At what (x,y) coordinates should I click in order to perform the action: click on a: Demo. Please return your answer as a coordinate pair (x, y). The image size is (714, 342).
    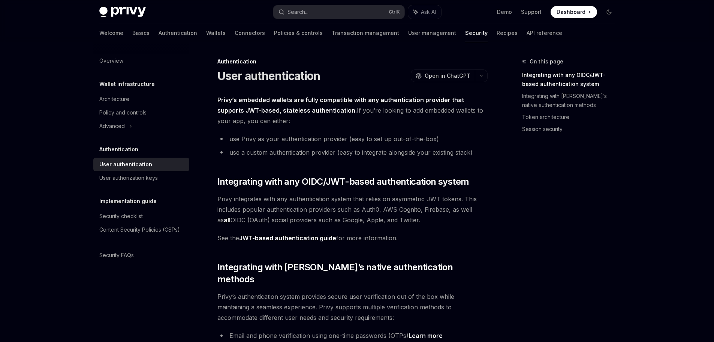
    Looking at the image, I should click on (505, 12).